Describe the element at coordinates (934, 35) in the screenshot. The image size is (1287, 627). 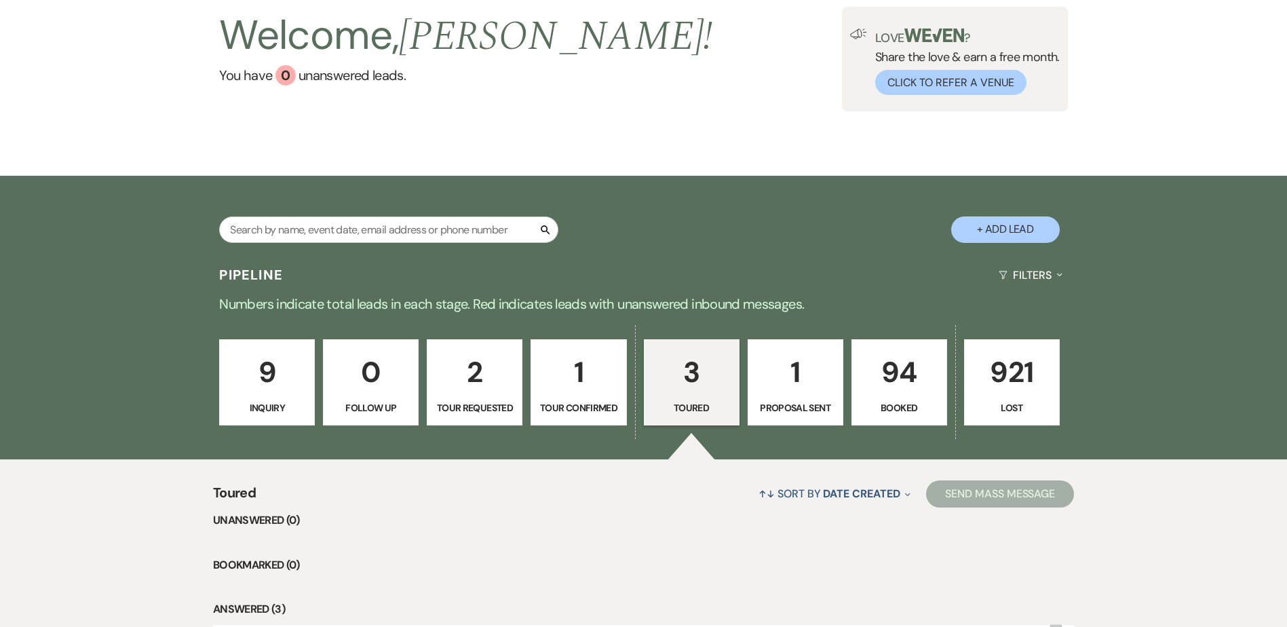
I see `img: weven-logo-green.svg` at that location.